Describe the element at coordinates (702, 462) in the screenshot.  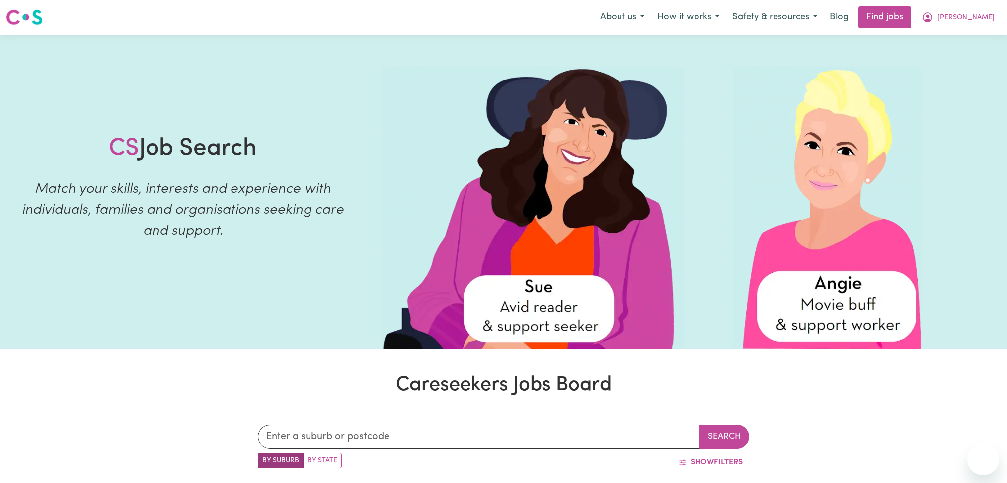
I see `span: Show` at that location.